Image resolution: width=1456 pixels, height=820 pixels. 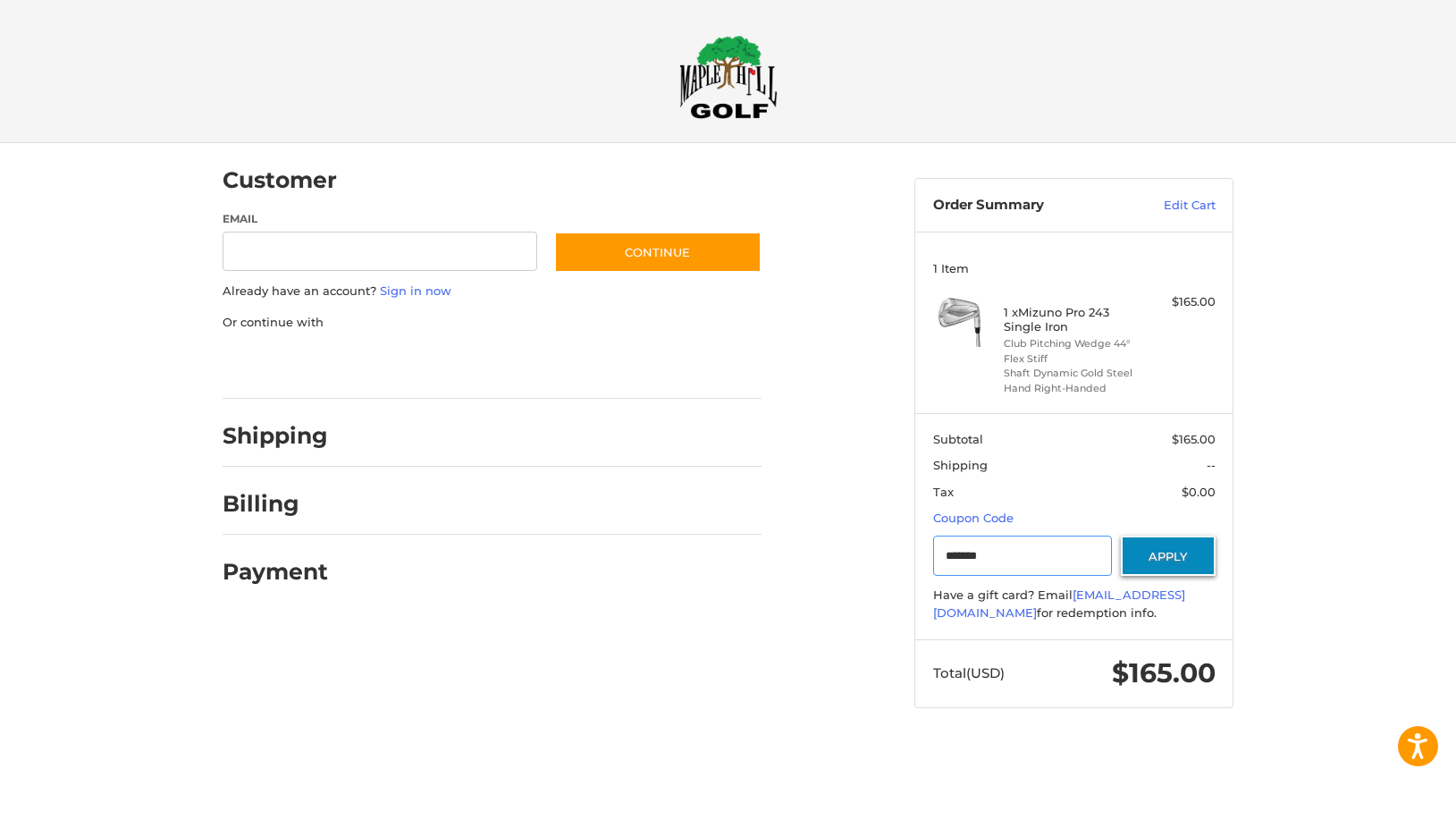 I want to click on h3: Order Summary, so click(x=1029, y=206).